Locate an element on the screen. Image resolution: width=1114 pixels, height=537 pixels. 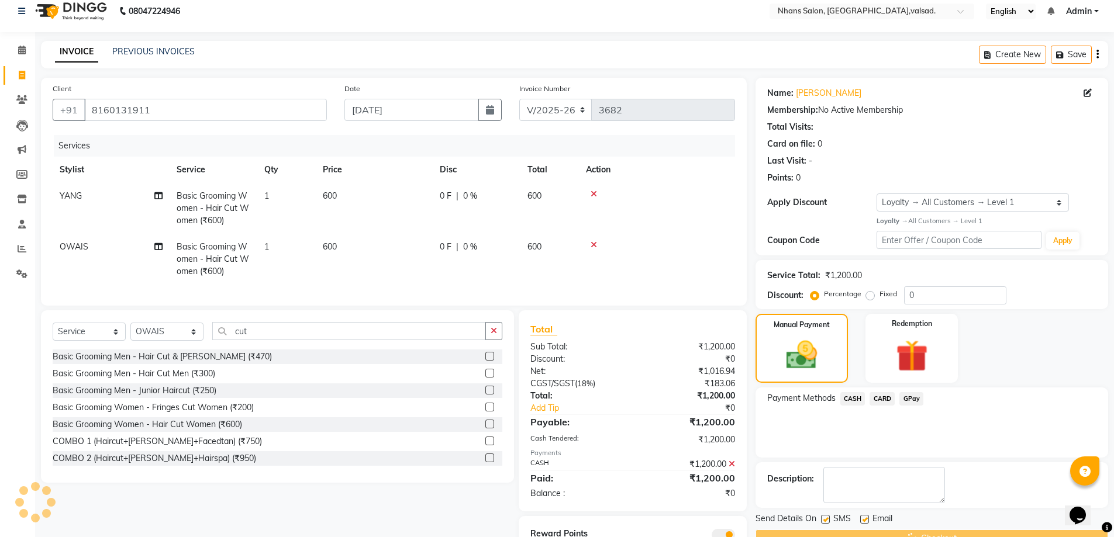
button: +91 is located at coordinates (69, 110).